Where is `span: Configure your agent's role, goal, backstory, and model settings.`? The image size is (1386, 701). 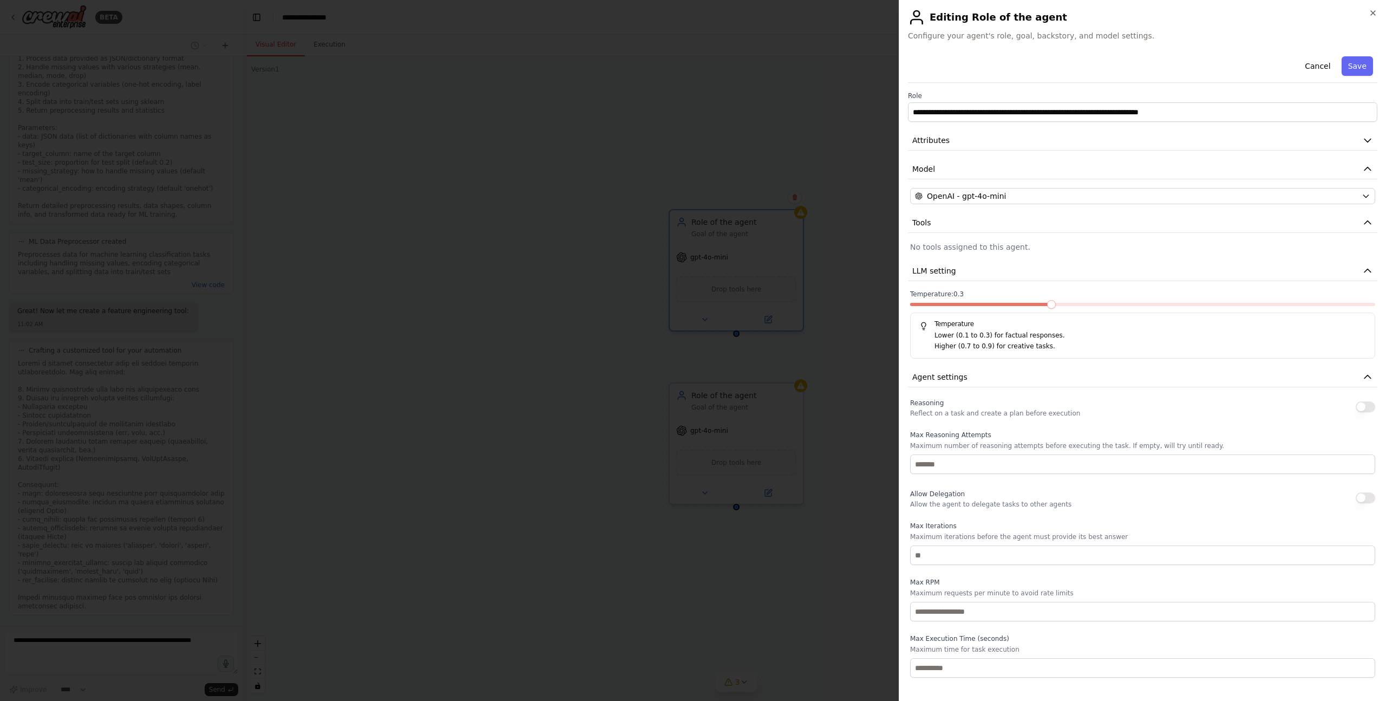
span: Configure your agent's role, goal, backstory, and model settings. is located at coordinates (1143, 36).